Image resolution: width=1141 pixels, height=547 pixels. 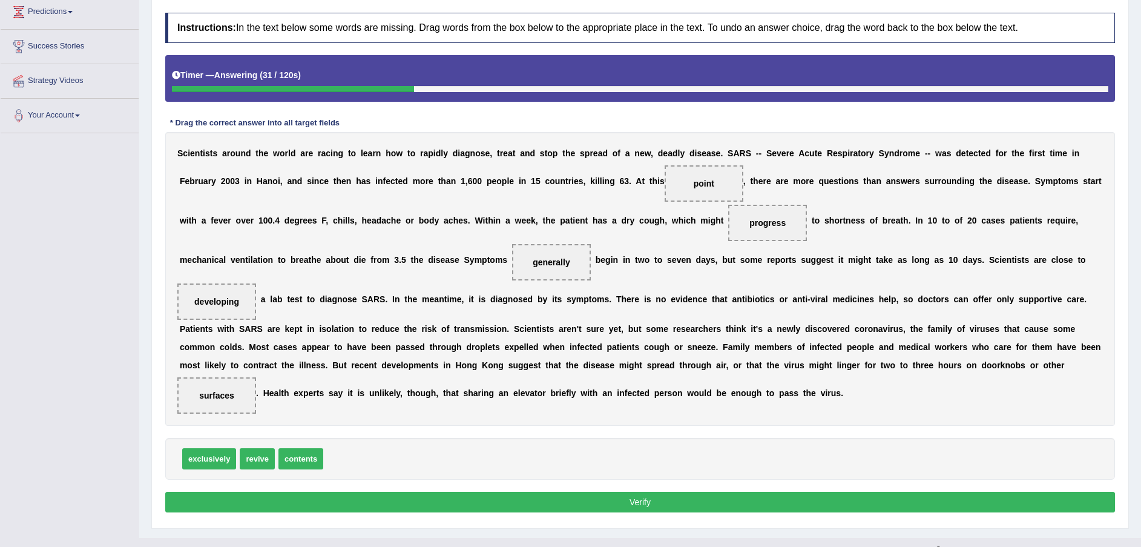 I want to click on b: R, so click(x=743, y=153).